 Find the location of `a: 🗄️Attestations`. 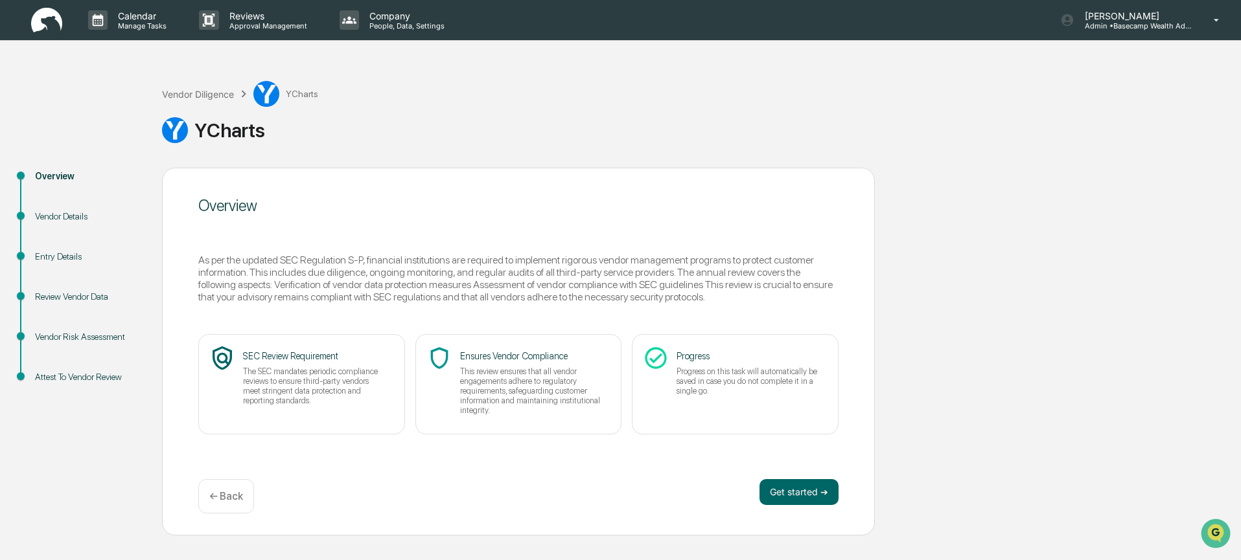

a: 🗄️Attestations is located at coordinates (127, 170).